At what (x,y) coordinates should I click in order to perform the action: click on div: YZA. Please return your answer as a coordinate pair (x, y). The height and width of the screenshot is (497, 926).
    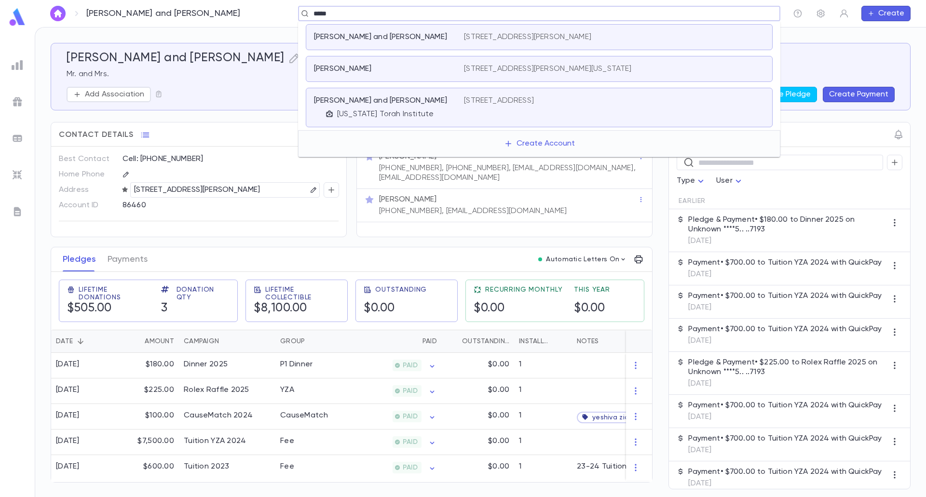
    Looking at the image, I should click on (287, 390).